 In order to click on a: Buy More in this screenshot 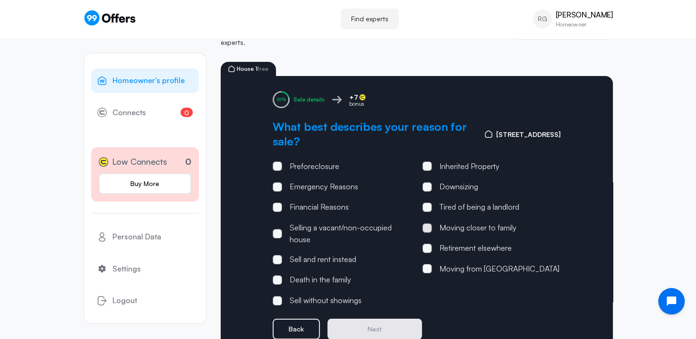, I will do `click(145, 184)`.